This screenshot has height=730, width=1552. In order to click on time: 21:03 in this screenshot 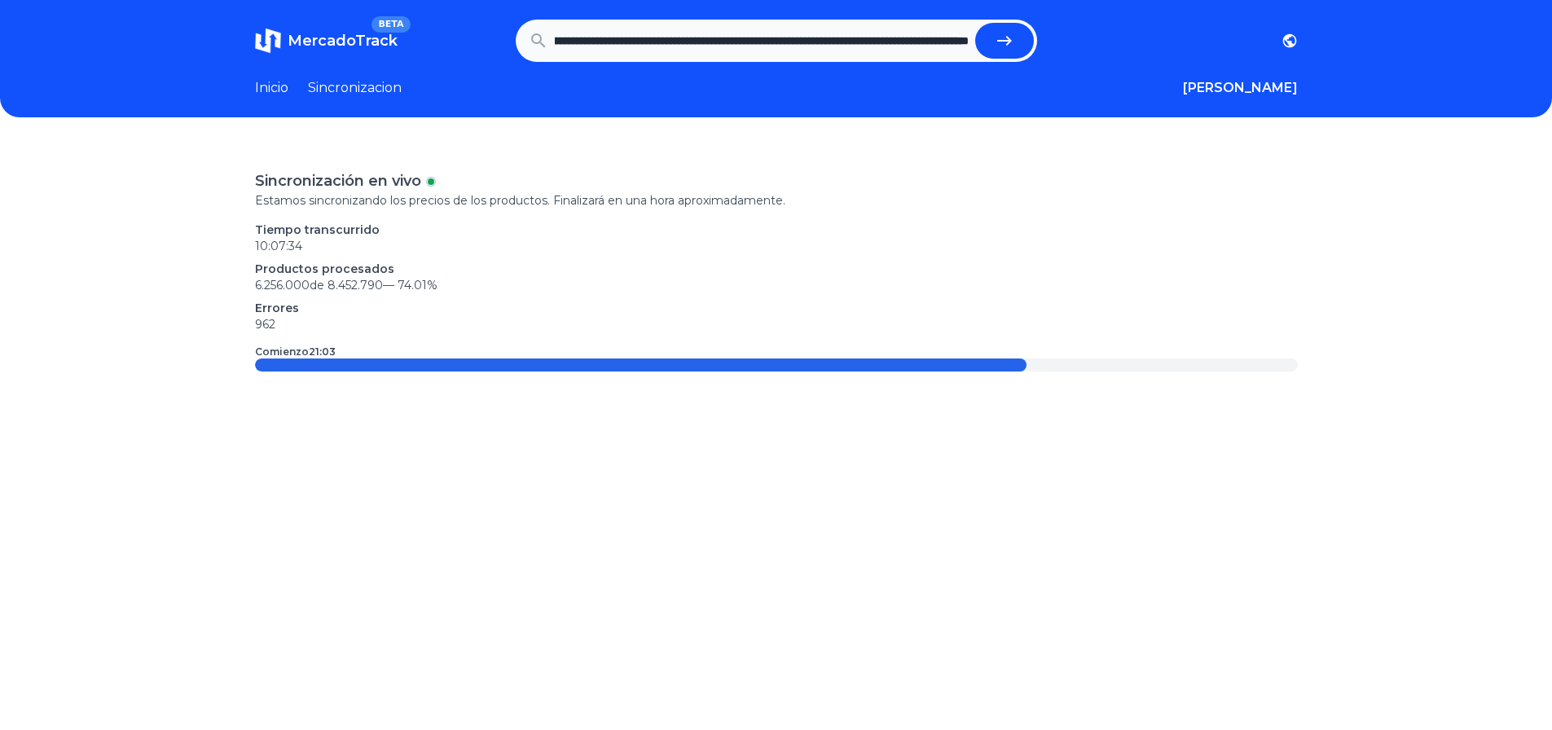, I will do `click(322, 351)`.